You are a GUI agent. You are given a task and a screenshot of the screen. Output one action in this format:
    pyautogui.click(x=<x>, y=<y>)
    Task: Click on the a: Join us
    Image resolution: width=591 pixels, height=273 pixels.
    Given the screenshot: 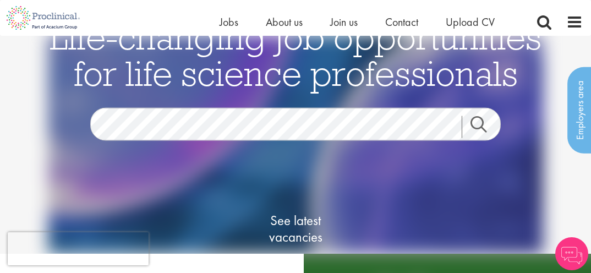 What is the action you would take?
    pyautogui.click(x=344, y=22)
    